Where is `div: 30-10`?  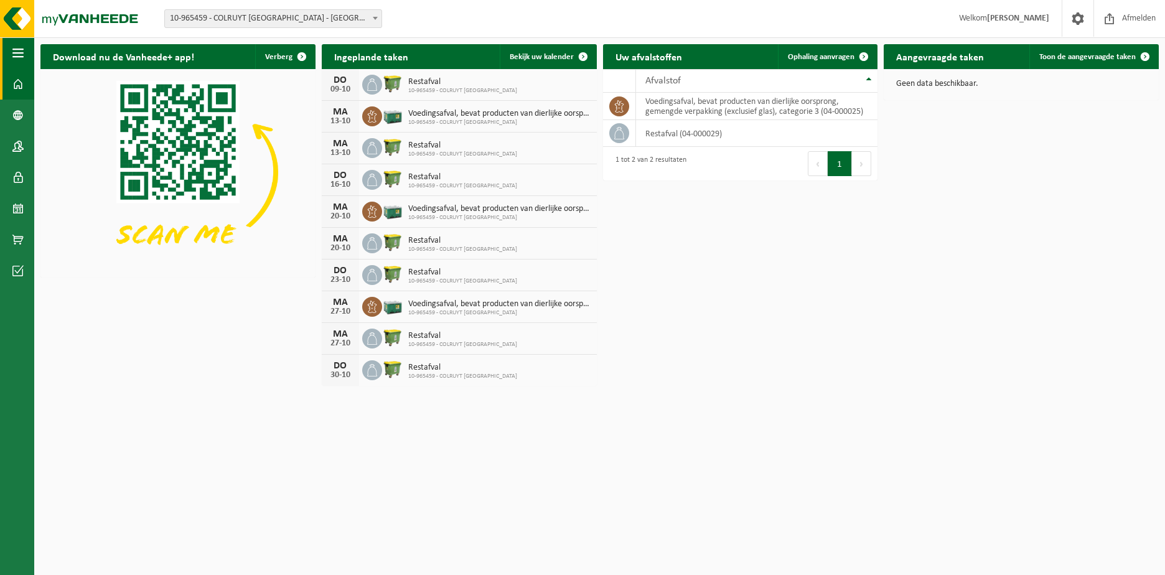
div: 30-10 is located at coordinates (341, 375).